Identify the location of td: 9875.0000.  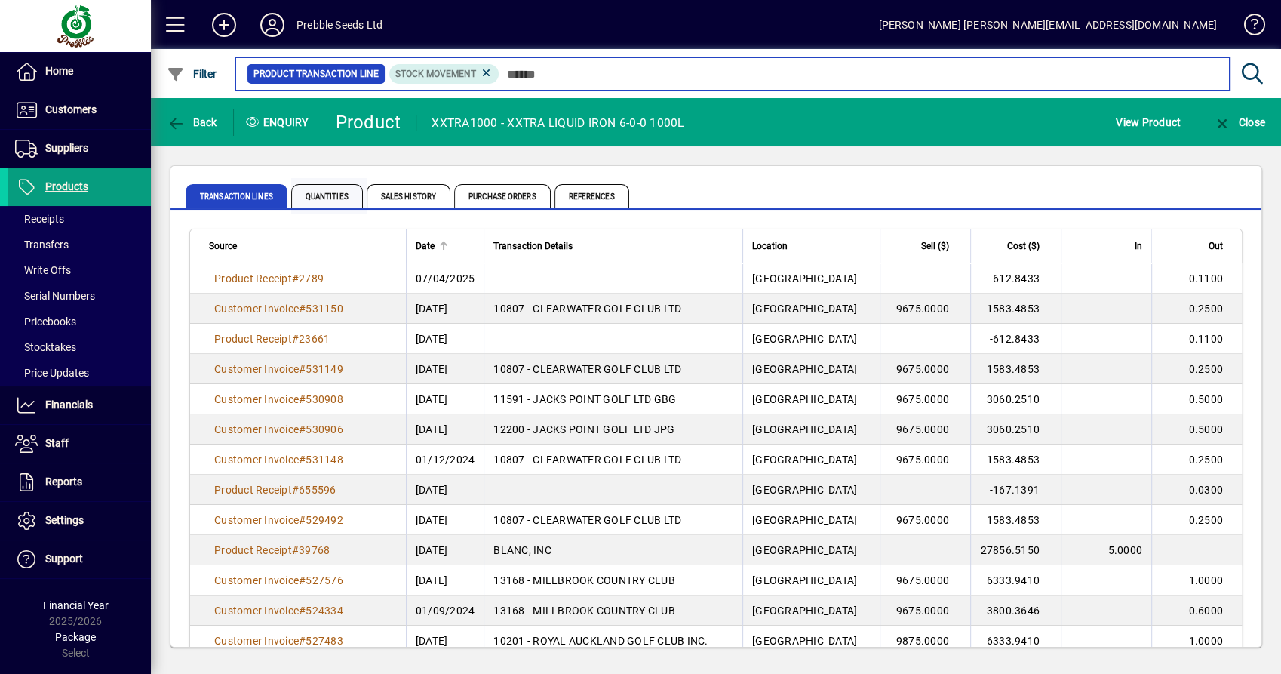
(925, 640).